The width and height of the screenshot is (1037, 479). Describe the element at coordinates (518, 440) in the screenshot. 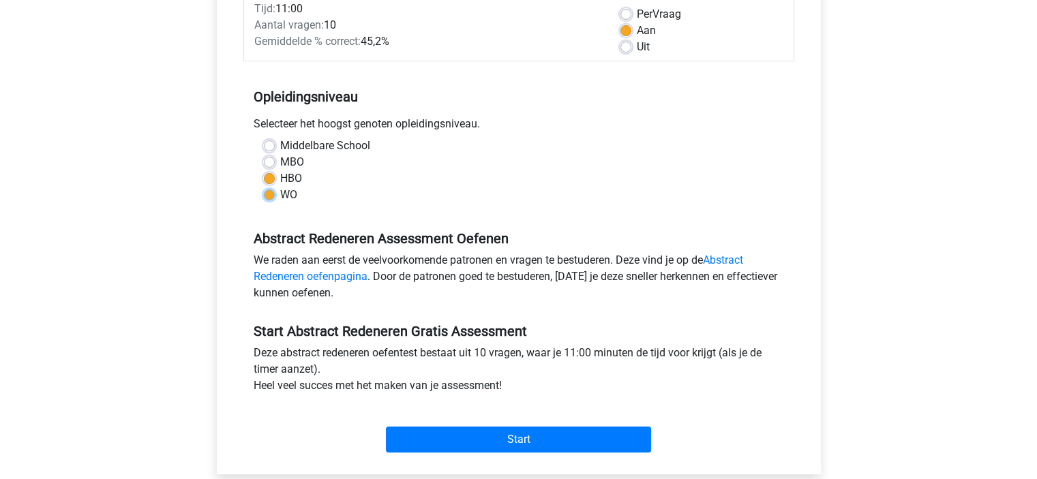

I see `input: Start` at that location.